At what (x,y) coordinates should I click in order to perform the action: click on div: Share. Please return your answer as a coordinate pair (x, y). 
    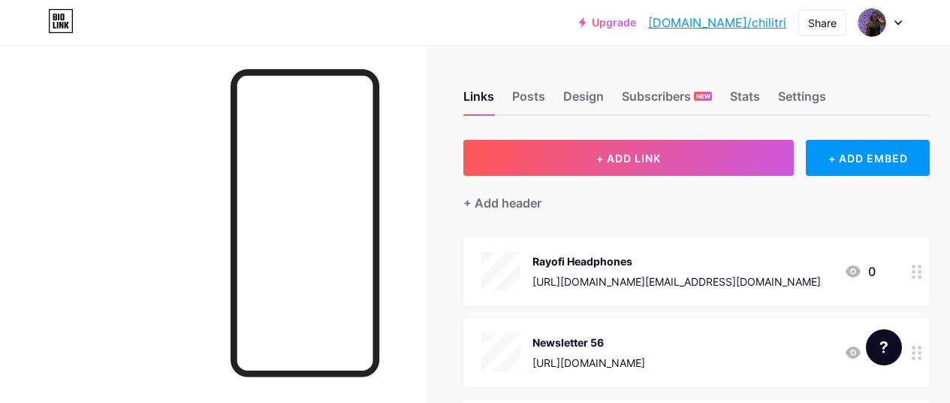
    Looking at the image, I should click on (822, 23).